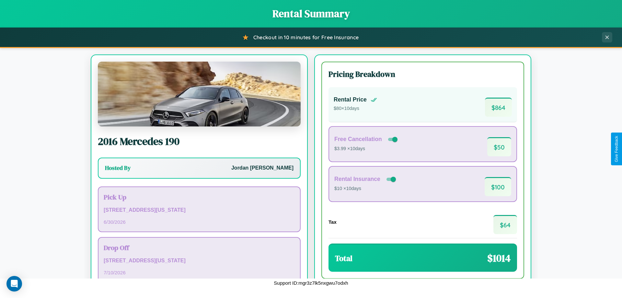 The image size is (622, 298). I want to click on span: $ 864, so click(498, 107).